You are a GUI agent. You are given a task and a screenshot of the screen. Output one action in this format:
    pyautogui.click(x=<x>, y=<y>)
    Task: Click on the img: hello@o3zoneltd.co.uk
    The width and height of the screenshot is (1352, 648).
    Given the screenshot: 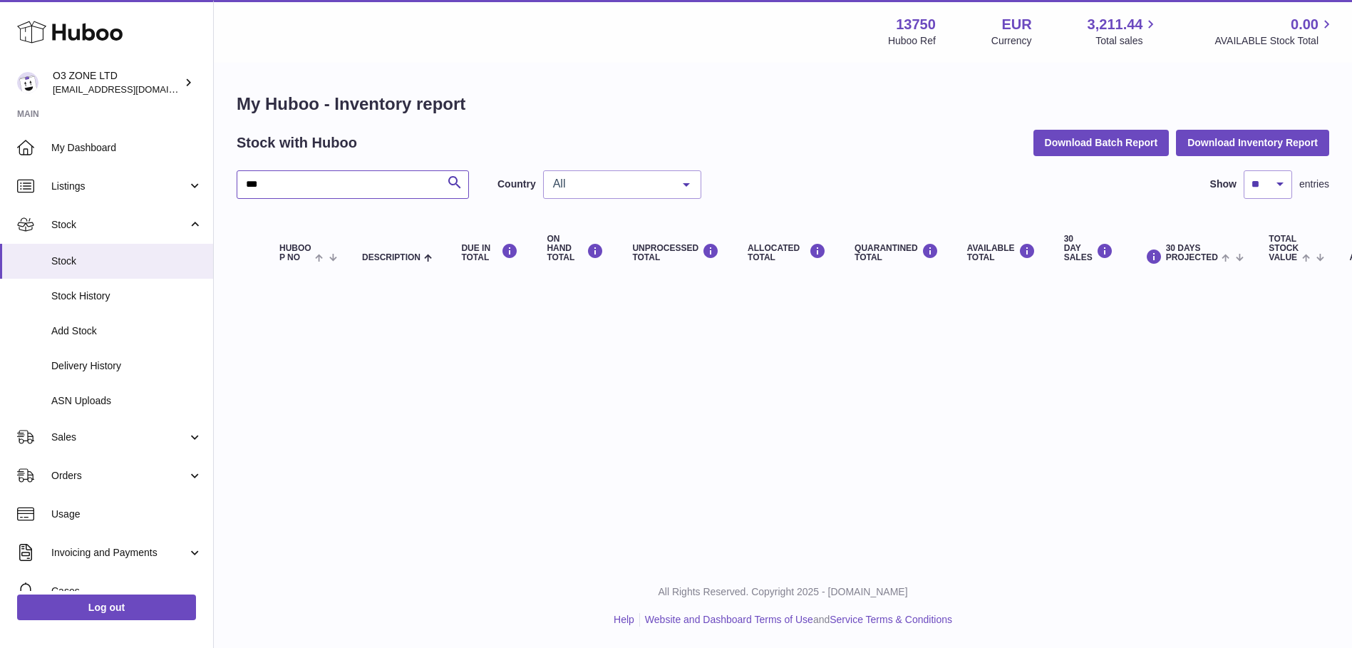 What is the action you would take?
    pyautogui.click(x=28, y=83)
    